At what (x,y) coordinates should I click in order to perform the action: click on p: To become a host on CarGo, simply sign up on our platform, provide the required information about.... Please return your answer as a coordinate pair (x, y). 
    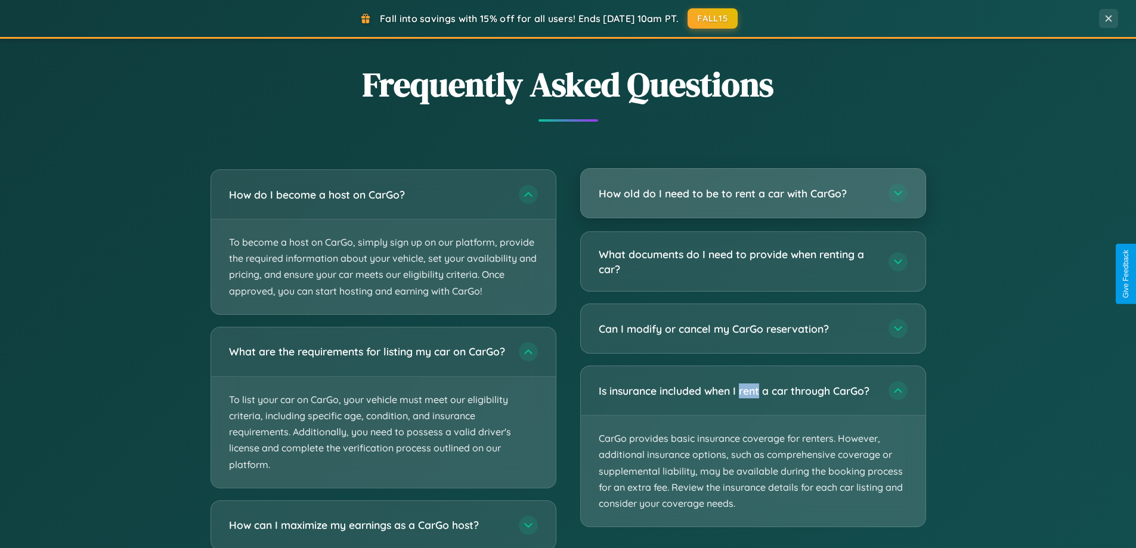
    Looking at the image, I should click on (383, 266).